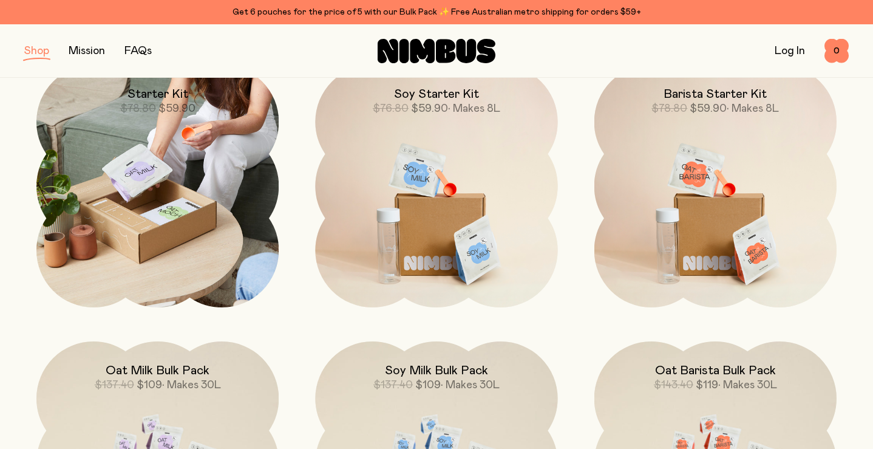 Image resolution: width=873 pixels, height=449 pixels. I want to click on span: 0, so click(837, 51).